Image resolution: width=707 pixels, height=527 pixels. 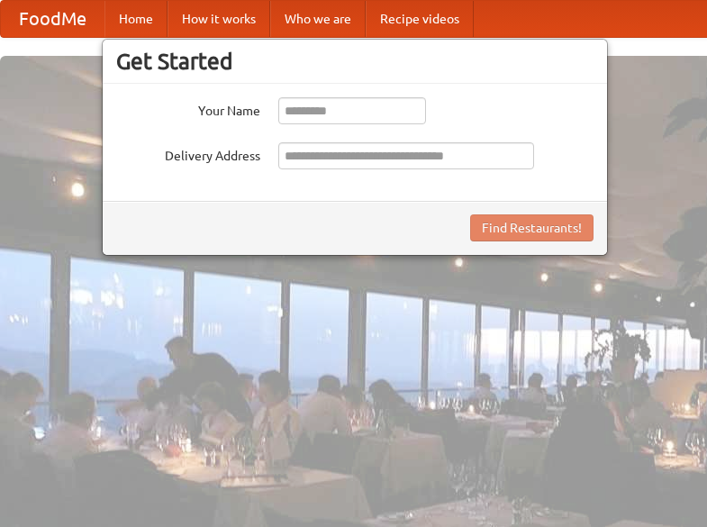 I want to click on label: Delivery Address, so click(x=188, y=153).